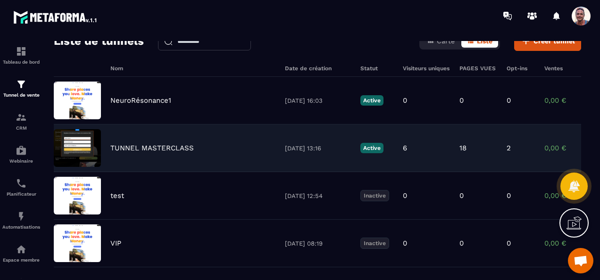 This screenshot has width=600, height=280. Describe the element at coordinates (548, 41) in the screenshot. I see `button: Créer tunnel` at that location.